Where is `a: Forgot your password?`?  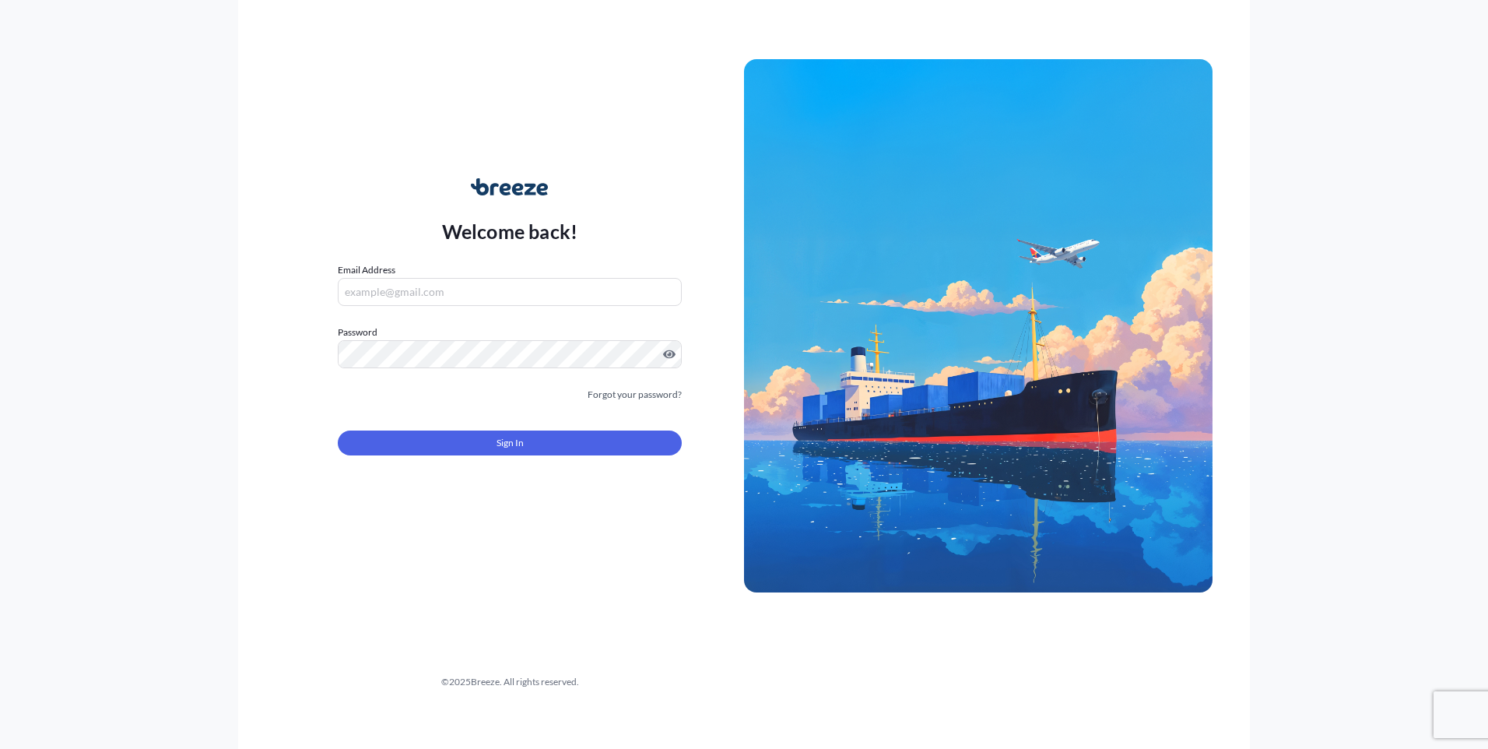 a: Forgot your password? is located at coordinates (634, 395).